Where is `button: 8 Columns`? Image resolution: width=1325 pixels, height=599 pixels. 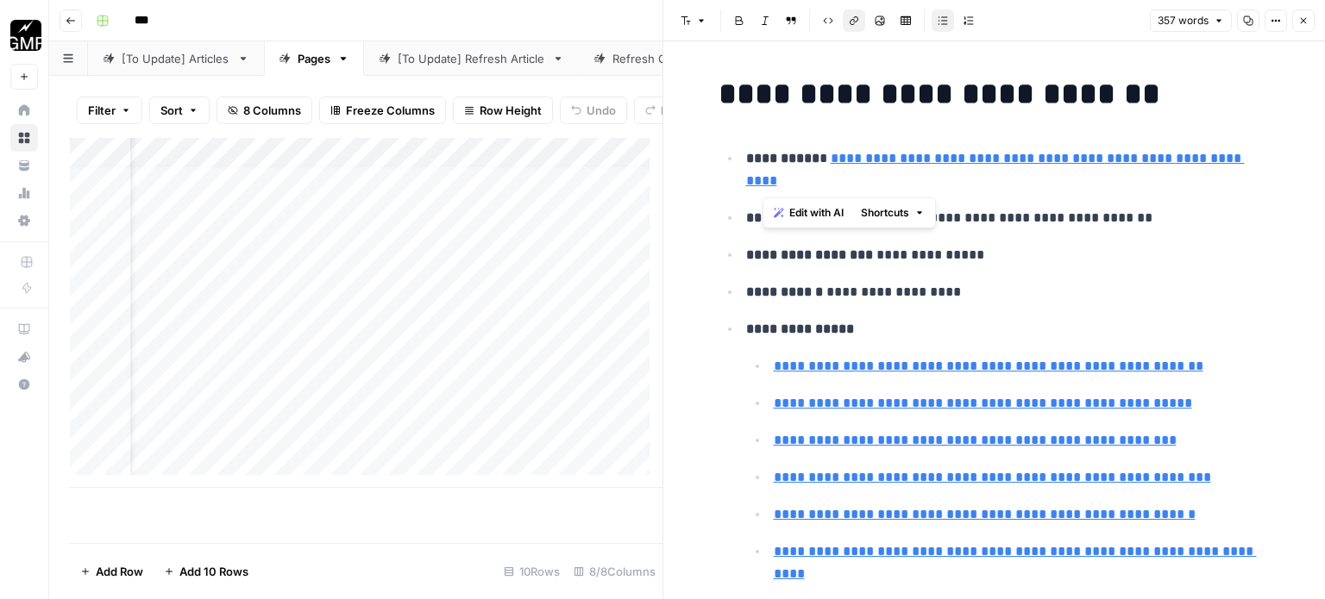
button: 8 Columns is located at coordinates (264, 110).